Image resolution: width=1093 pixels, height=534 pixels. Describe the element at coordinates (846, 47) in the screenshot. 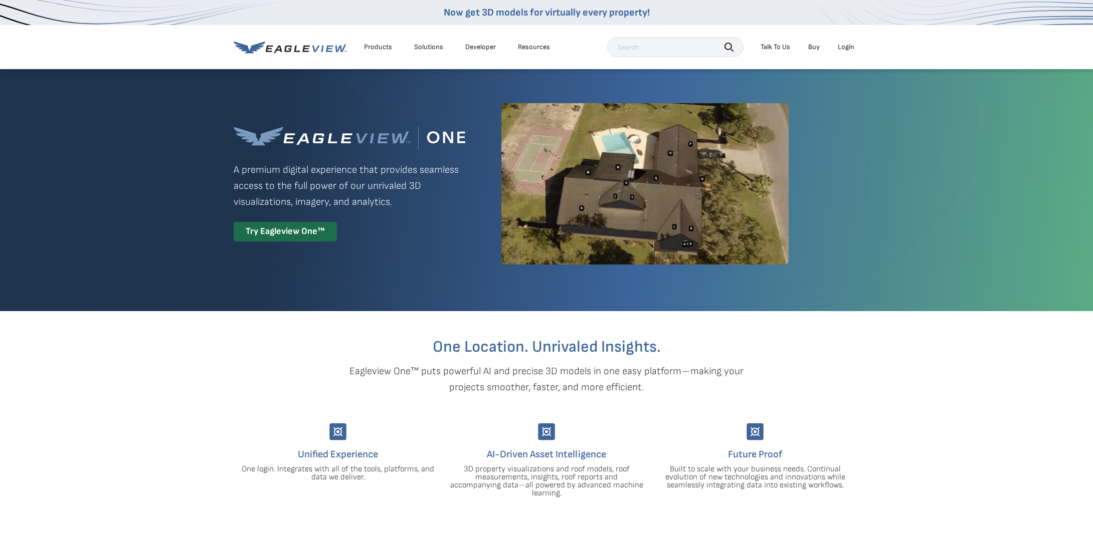

I see `div: Login` at that location.